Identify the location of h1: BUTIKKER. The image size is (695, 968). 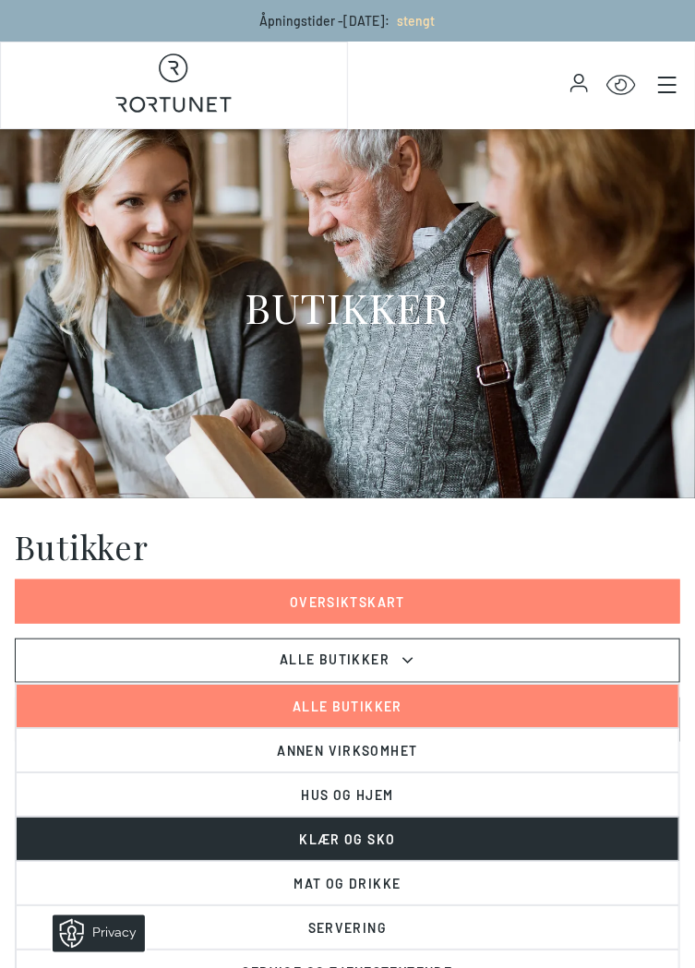
(347, 306).